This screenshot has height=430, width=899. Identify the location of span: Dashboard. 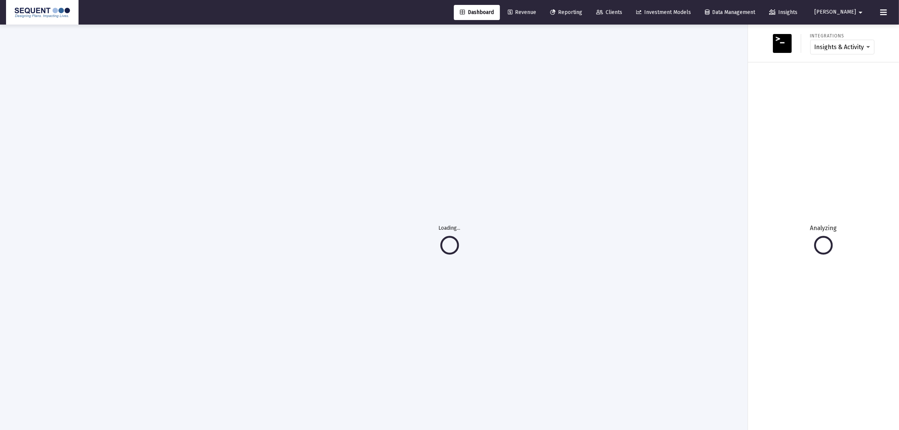
(477, 12).